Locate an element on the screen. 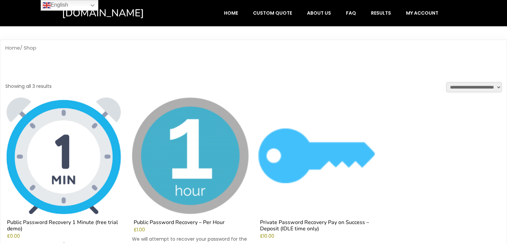 This screenshot has height=243, width=507. h2: Public Password Recovery 1 Minute (free trial demo) is located at coordinates (64, 227).